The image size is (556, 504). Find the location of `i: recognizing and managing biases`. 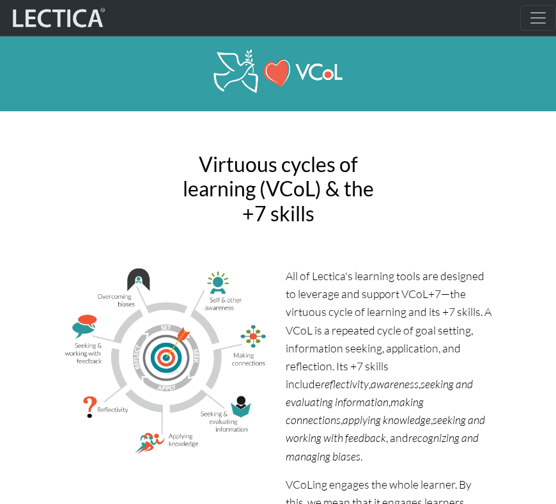

i: recognizing and managing biases is located at coordinates (382, 446).